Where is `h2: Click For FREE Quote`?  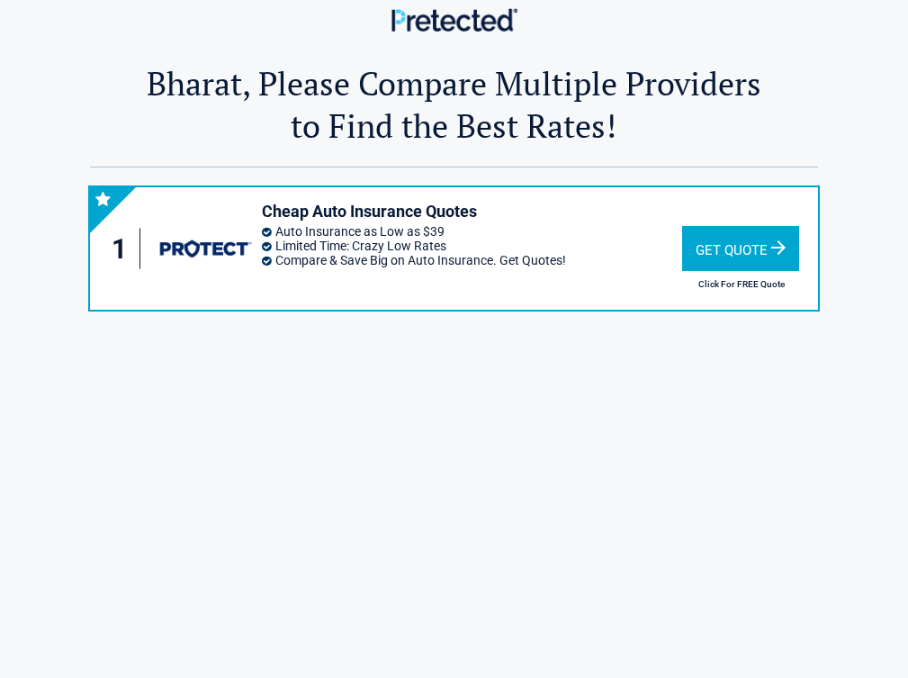 h2: Click For FREE Quote is located at coordinates (742, 284).